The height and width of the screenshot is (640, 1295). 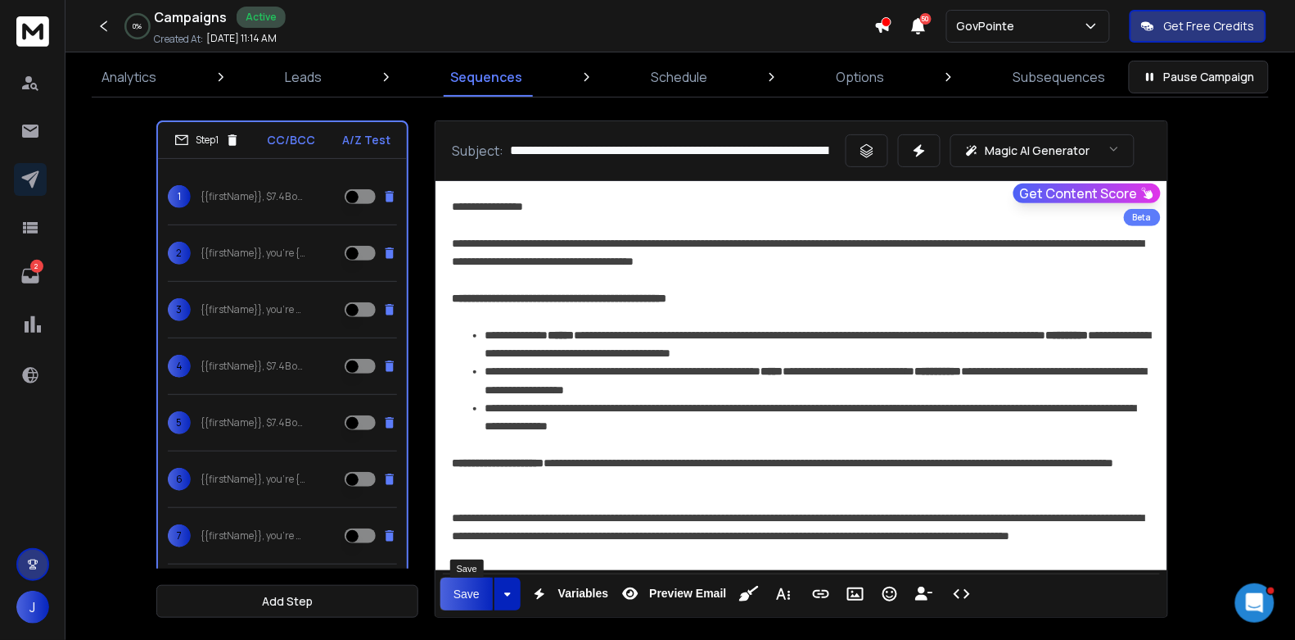 What do you see at coordinates (1060, 77) in the screenshot?
I see `p: Subsequences` at bounding box center [1060, 77].